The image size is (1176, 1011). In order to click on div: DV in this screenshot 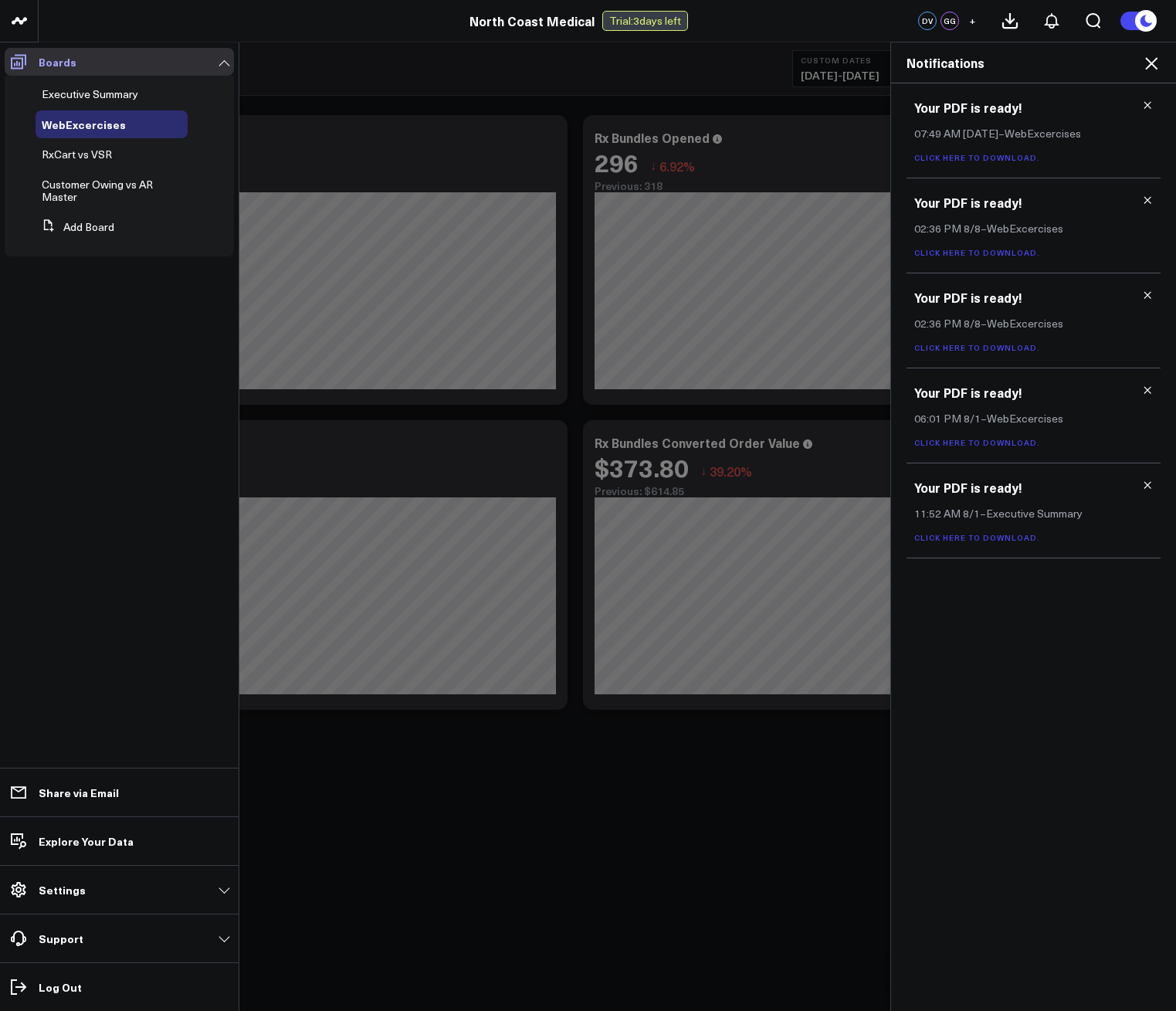, I will do `click(927, 21)`.